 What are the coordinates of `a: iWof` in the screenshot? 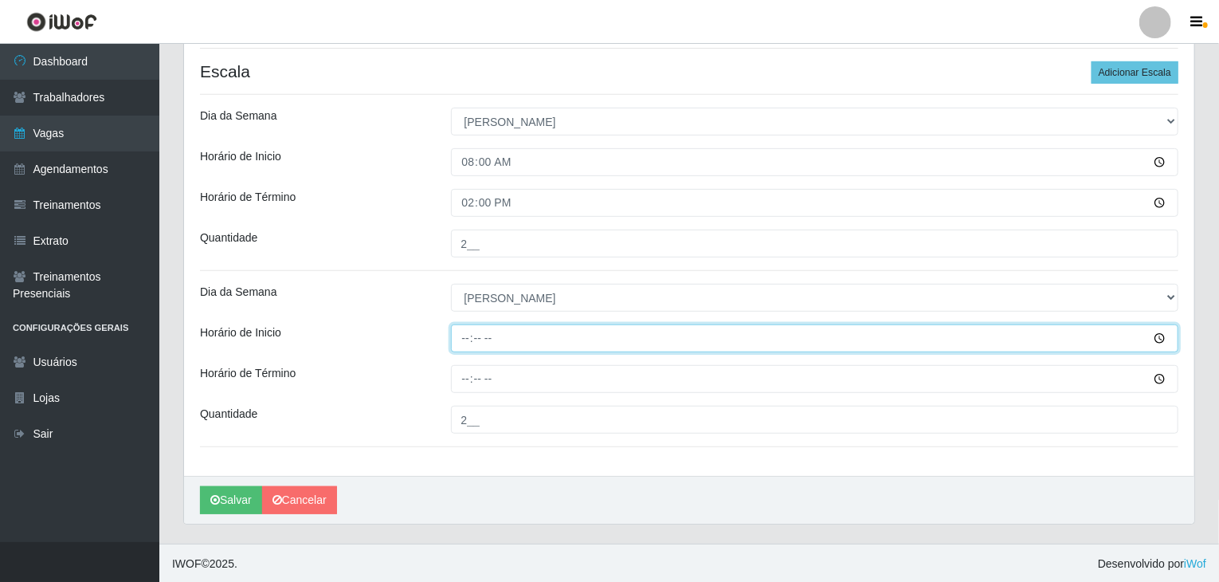 It's located at (1195, 563).